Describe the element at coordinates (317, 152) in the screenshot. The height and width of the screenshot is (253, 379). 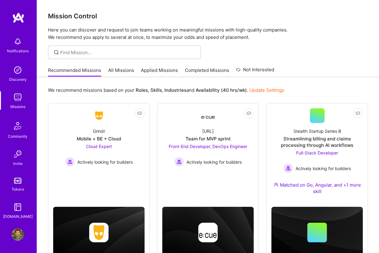
I see `span: Full-Stack Developer` at that location.